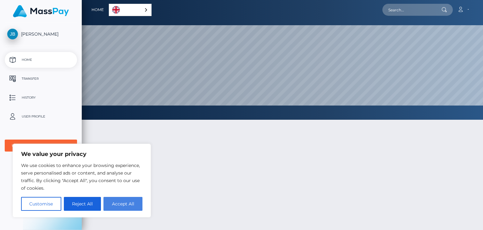 This screenshot has width=483, height=230. Describe the element at coordinates (41, 98) in the screenshot. I see `p: History` at that location.